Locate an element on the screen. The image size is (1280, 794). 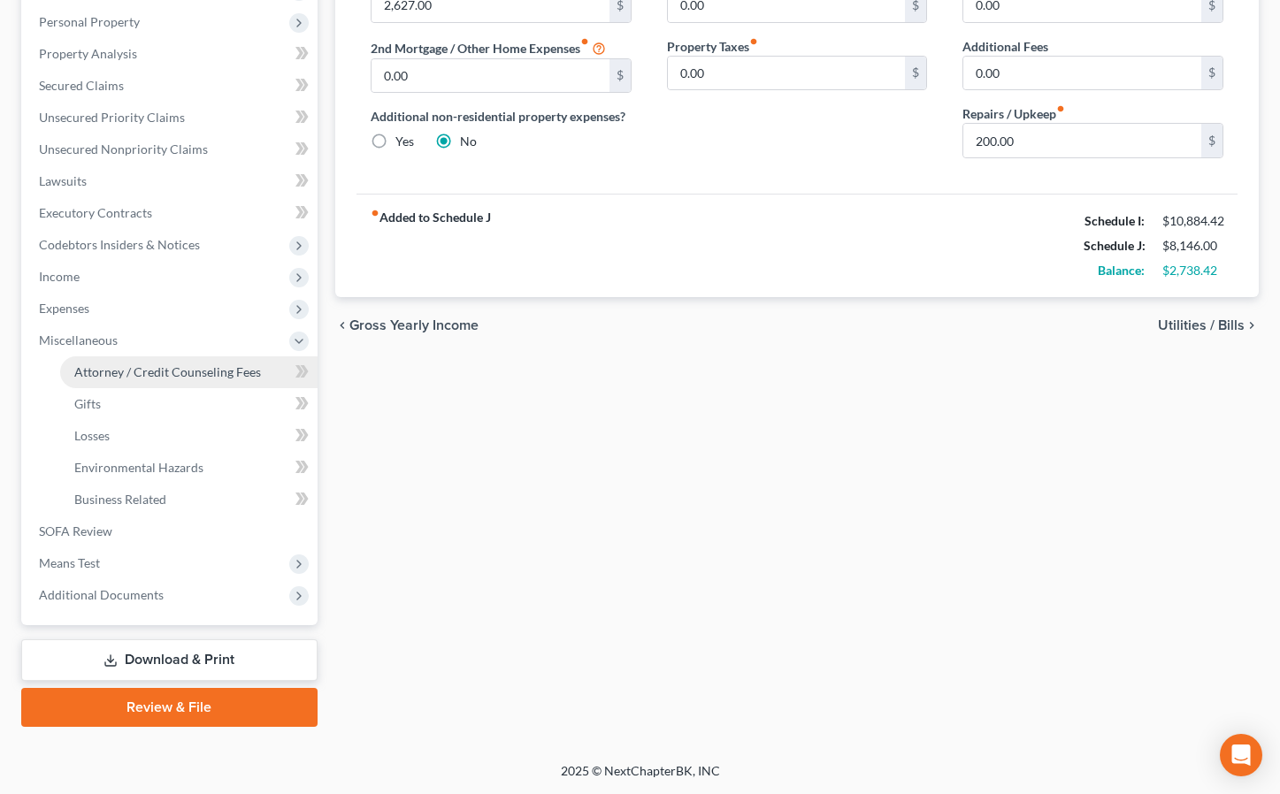
label: Repairs / Upkeep is located at coordinates (1014, 113).